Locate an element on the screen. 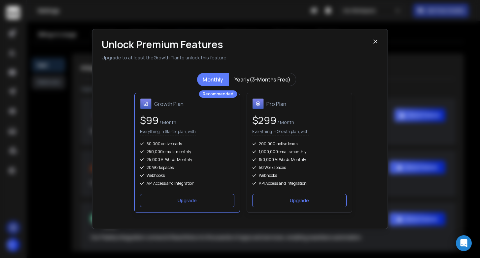 This screenshot has width=480, height=258. div: 50,000 active leads is located at coordinates (187, 144).